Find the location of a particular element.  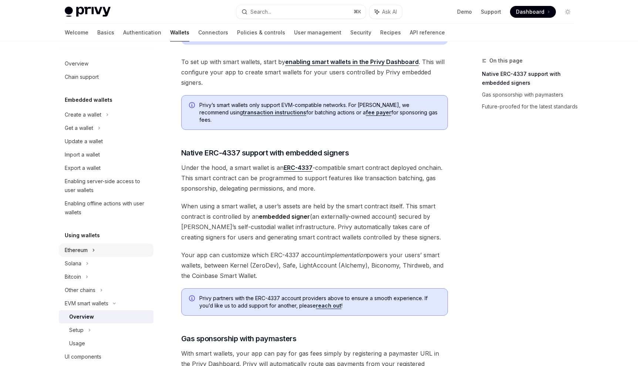

img: light logo is located at coordinates (88, 12).